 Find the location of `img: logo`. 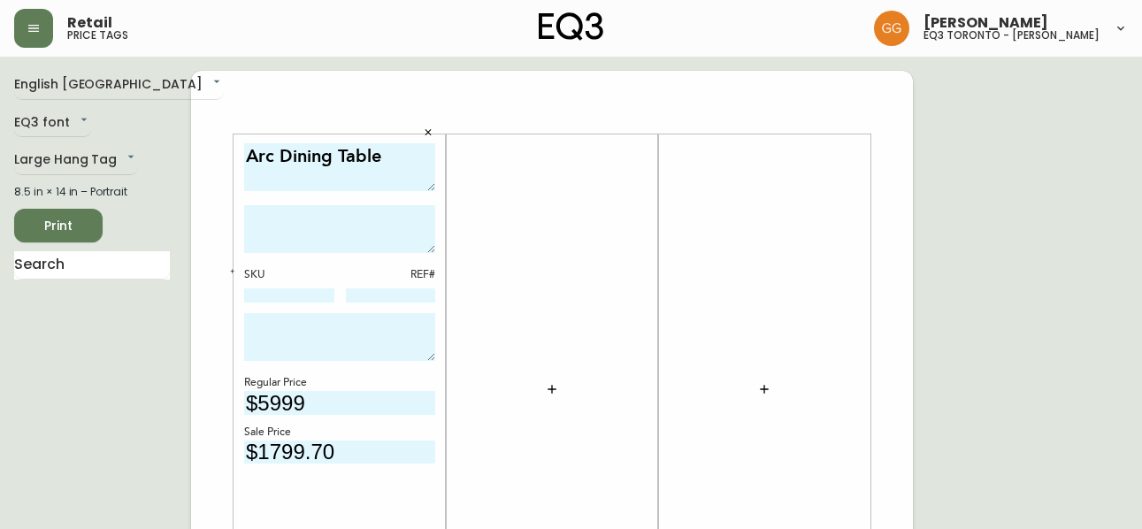

img: logo is located at coordinates (571, 27).